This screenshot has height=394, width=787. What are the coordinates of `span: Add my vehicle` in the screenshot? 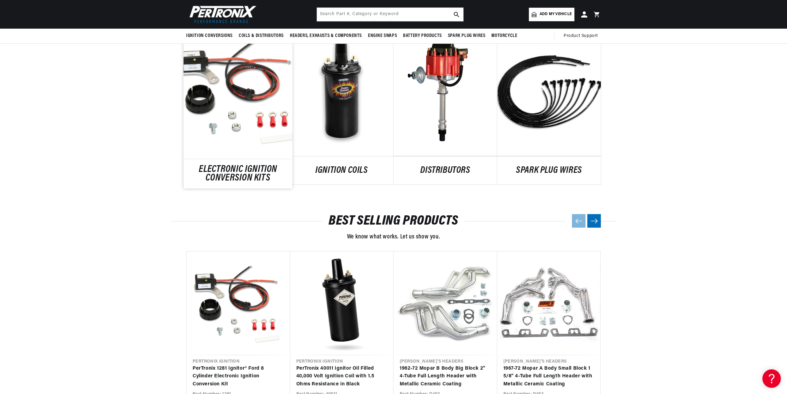 It's located at (556, 14).